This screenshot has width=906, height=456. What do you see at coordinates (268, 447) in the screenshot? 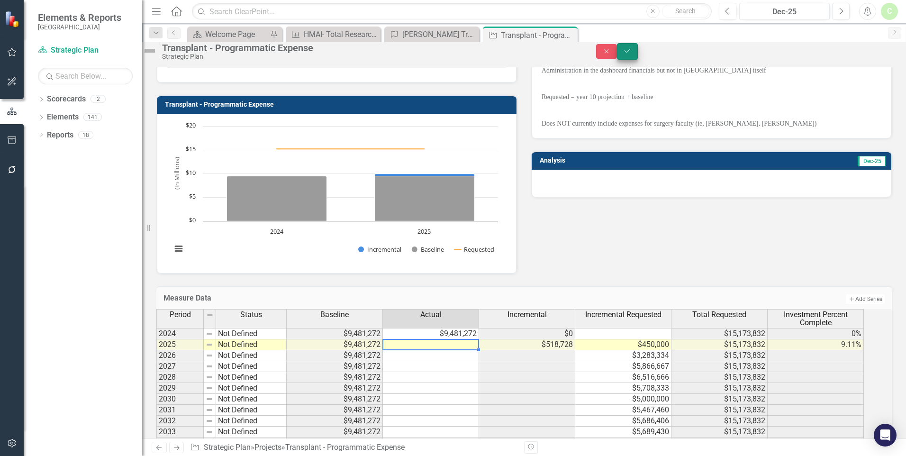
I see `a: Projects` at bounding box center [268, 447].